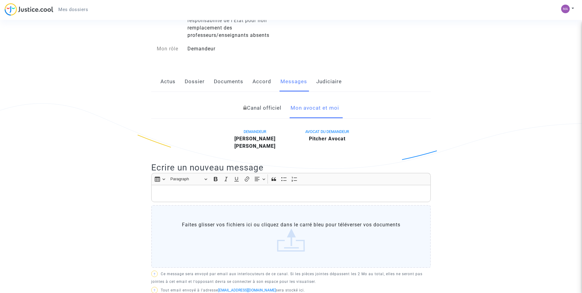  Describe the element at coordinates (291, 167) in the screenshot. I see `h2: Ecrire un nouveau message` at that location.